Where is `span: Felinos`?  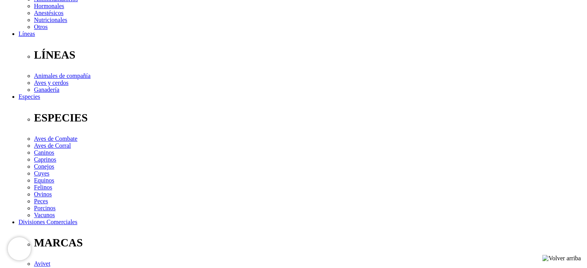 span: Felinos is located at coordinates (43, 187).